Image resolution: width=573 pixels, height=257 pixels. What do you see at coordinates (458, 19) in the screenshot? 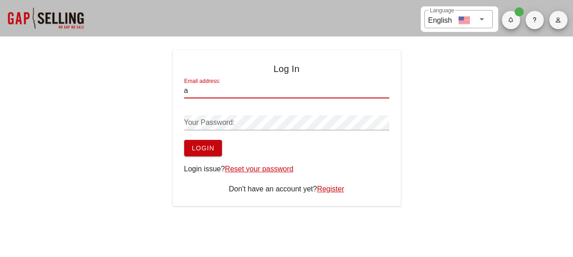
I see `div: LanguageEnglish` at bounding box center [458, 19].